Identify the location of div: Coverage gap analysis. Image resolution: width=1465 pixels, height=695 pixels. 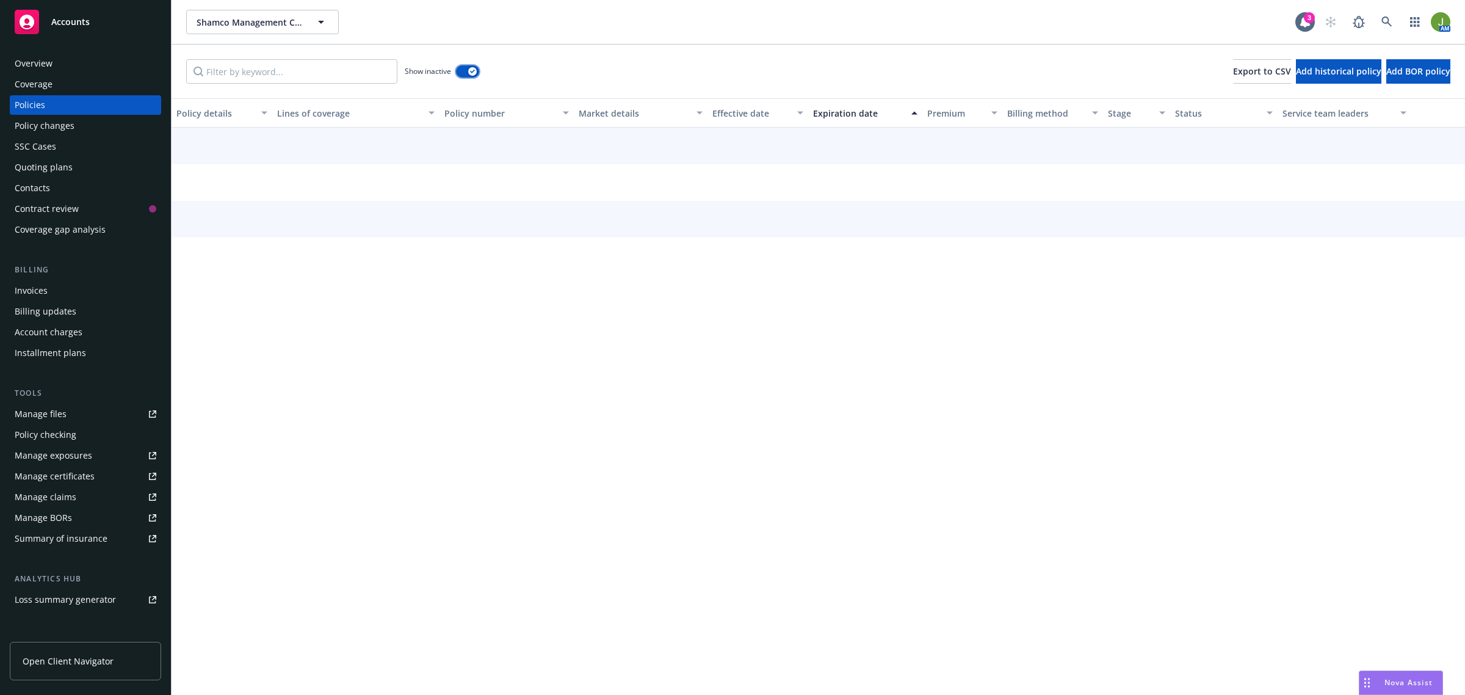
(60, 229).